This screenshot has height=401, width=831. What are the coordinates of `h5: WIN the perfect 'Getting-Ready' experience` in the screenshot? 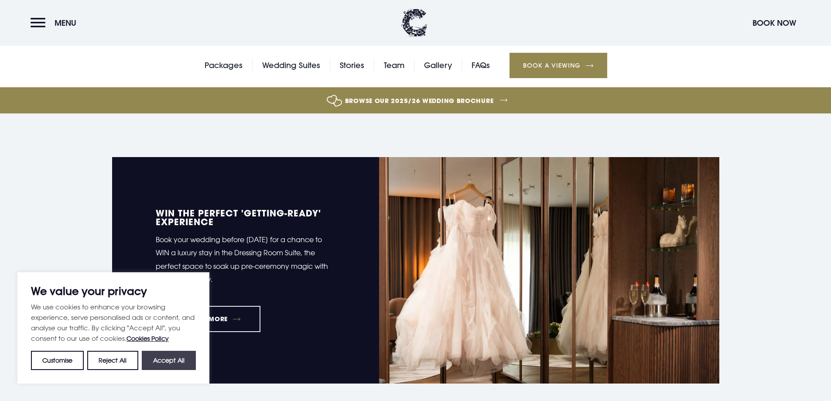 It's located at (245, 217).